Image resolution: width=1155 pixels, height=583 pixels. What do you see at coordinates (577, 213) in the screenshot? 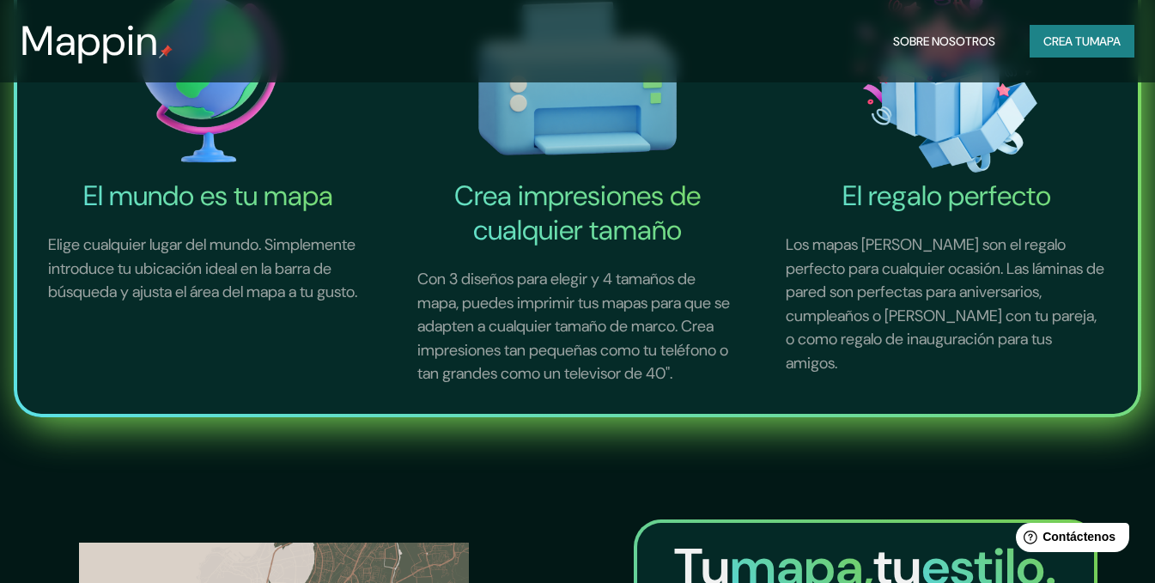
I see `font: Crea impresiones de cualquier tamaño` at bounding box center [577, 213].